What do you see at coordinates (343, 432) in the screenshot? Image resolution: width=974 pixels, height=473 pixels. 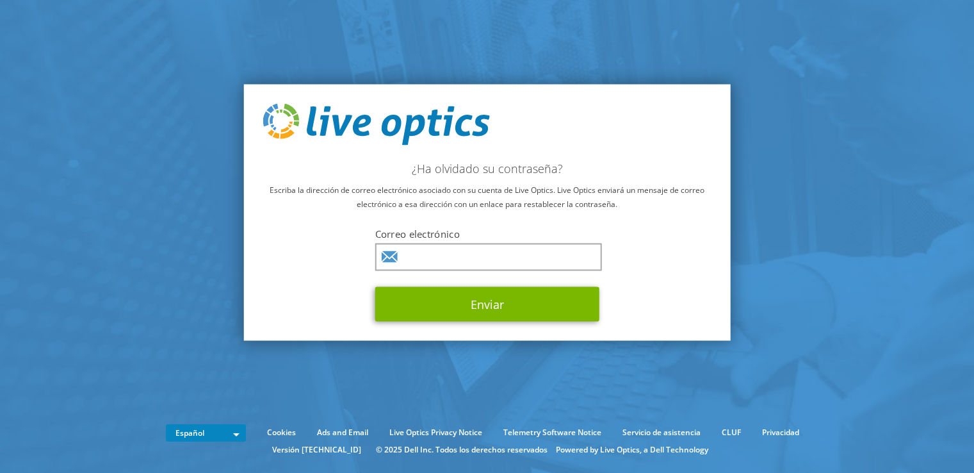 I see `a: Ads and Email` at bounding box center [343, 432].